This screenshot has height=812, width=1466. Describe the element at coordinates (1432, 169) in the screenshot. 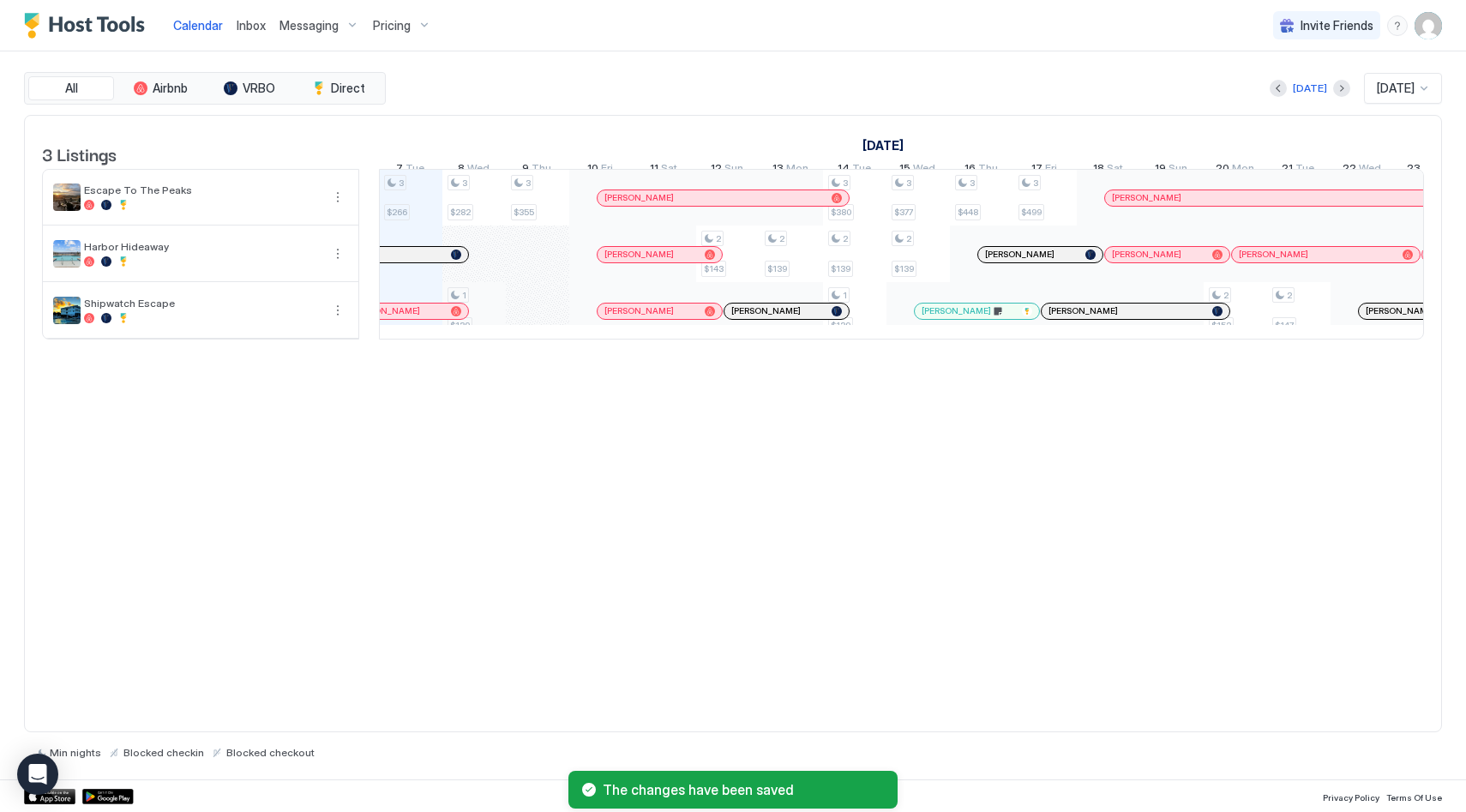

I see `span: Thu` at that location.